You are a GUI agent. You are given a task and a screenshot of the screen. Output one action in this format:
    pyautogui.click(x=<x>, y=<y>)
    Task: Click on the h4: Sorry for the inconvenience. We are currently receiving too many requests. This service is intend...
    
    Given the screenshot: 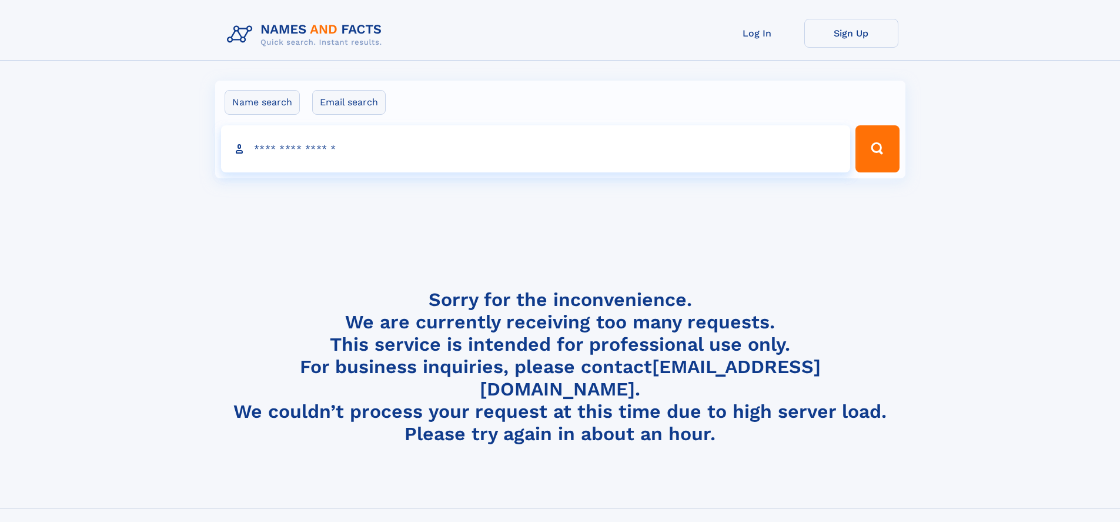 What is the action you would take?
    pyautogui.click(x=560, y=366)
    